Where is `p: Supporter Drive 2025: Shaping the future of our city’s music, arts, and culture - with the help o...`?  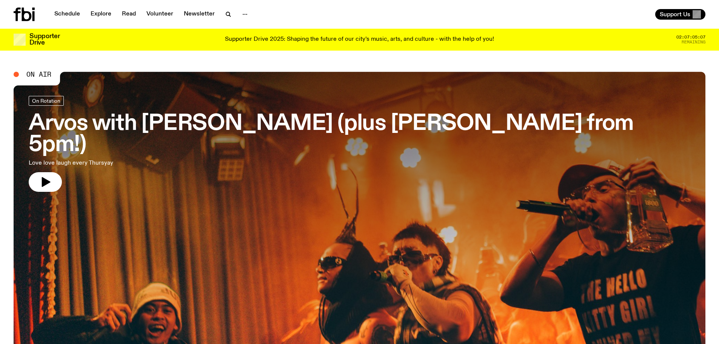
p: Supporter Drive 2025: Shaping the future of our city’s music, arts, and culture - with the help o... is located at coordinates (359, 40).